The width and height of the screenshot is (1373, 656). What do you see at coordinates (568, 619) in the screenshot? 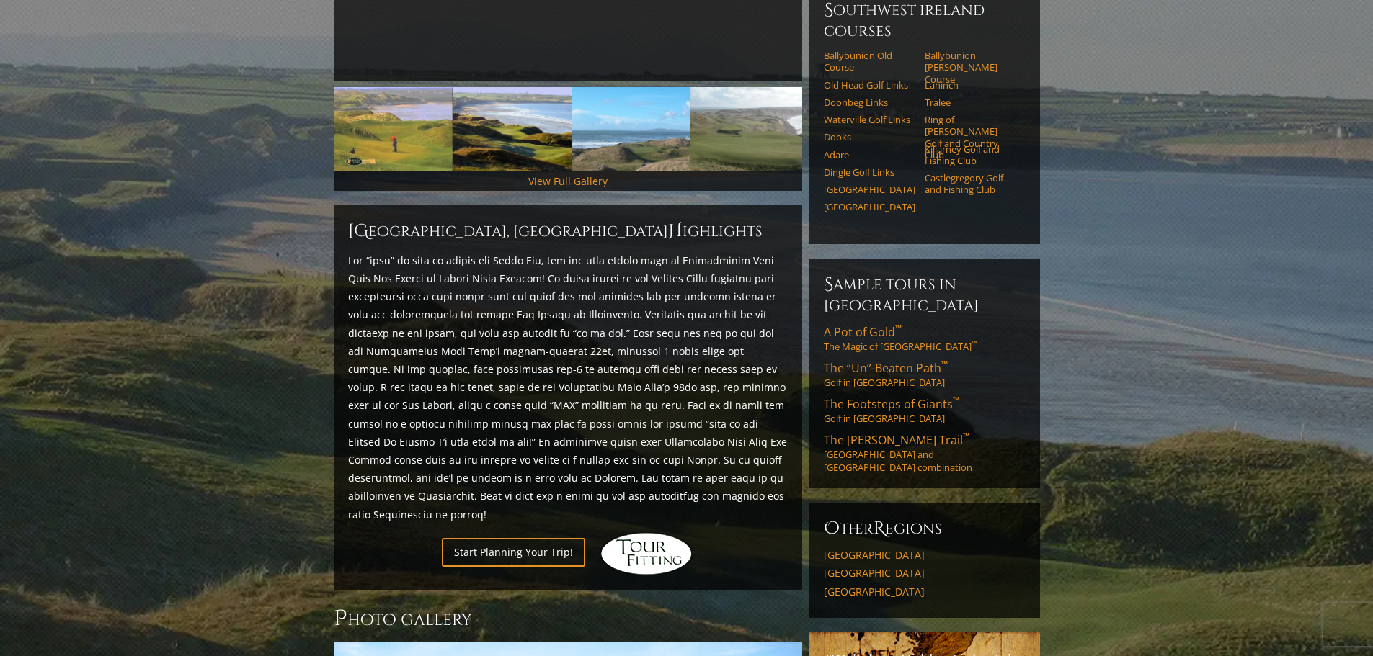
I see `h3: Photo Gallery` at bounding box center [568, 619].